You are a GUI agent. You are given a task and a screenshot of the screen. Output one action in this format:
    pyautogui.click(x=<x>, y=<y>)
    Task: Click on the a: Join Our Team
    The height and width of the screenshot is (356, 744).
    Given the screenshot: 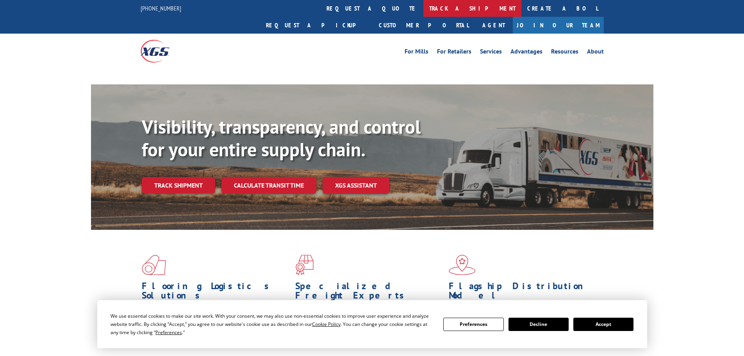 What is the action you would take?
    pyautogui.click(x=558, y=25)
    